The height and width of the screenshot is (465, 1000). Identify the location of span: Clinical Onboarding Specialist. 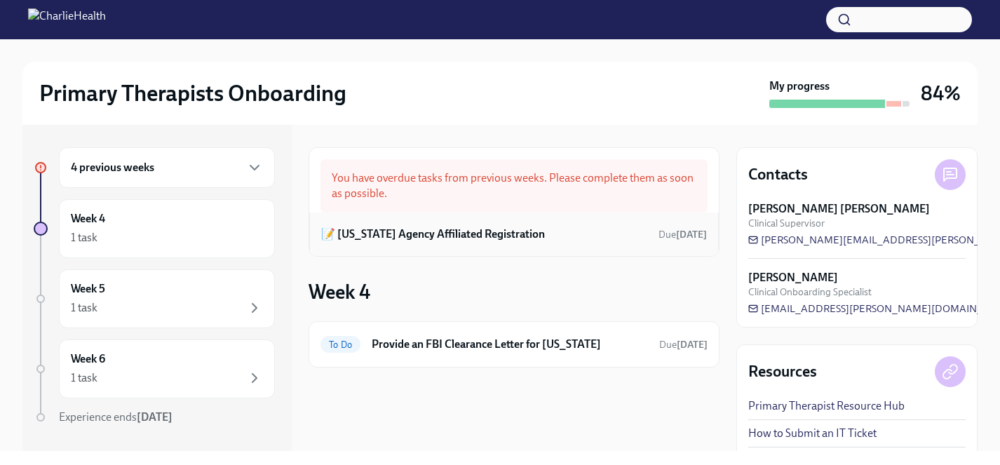
(810, 292).